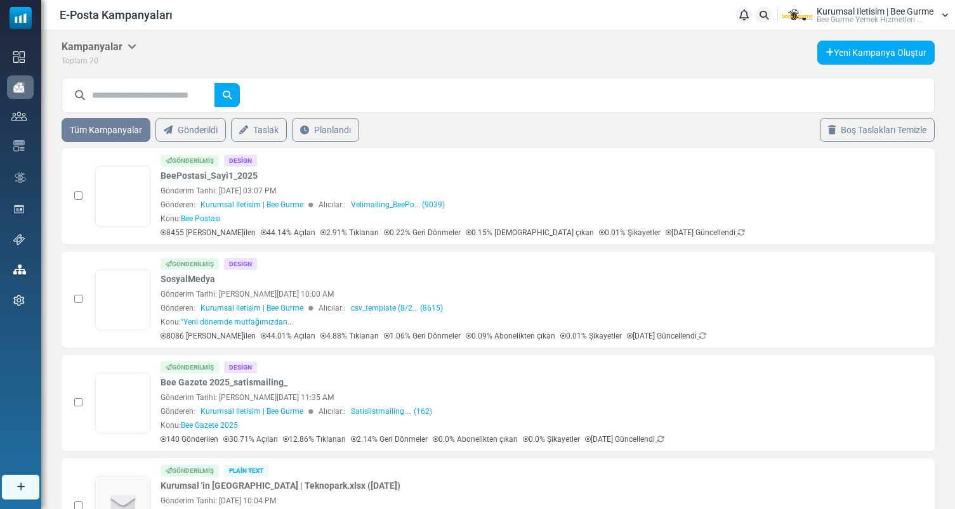 Image resolution: width=955 pixels, height=509 pixels. Describe the element at coordinates (875, 53) in the screenshot. I see `a: Yeni Kampanya Oluştur` at that location.